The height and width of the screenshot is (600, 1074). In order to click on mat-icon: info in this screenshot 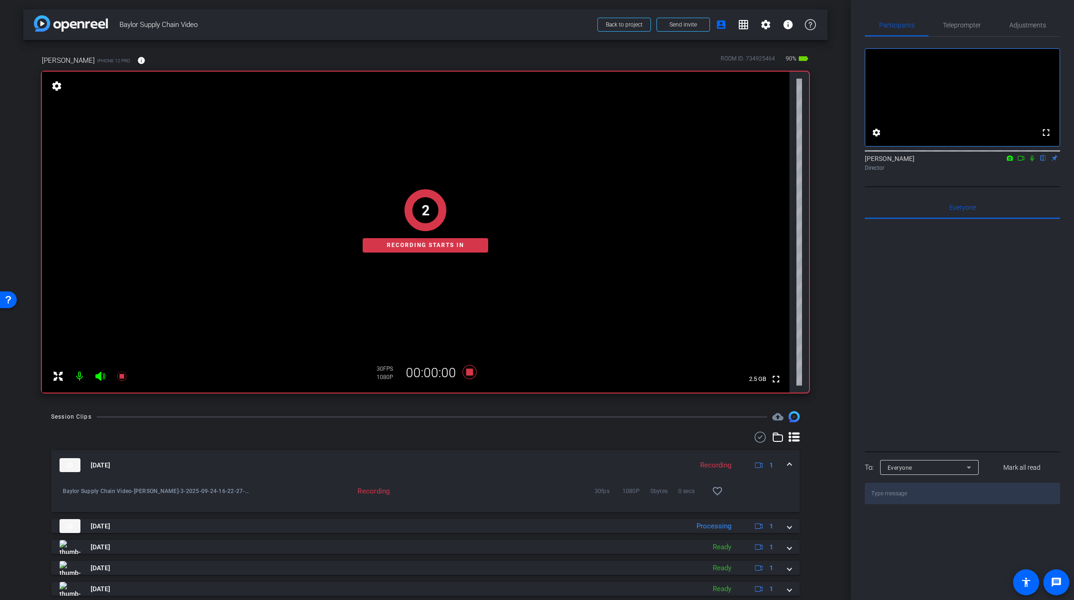, I will do `click(788, 25)`.